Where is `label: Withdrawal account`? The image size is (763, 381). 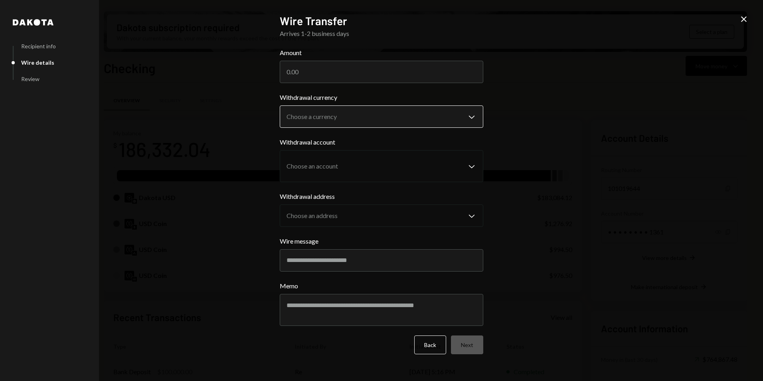 label: Withdrawal account is located at coordinates (382, 142).